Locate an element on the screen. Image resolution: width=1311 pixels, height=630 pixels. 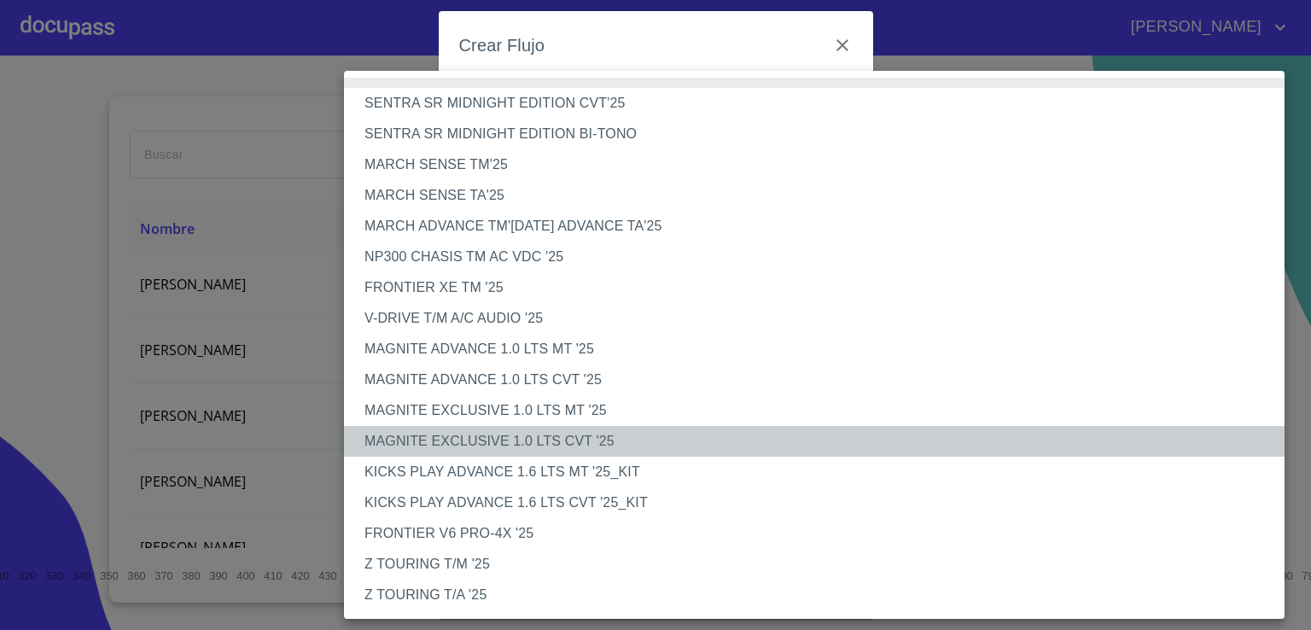
li: KICKS PLAY ADVANCE 1.6 LTS MT '25_KIT is located at coordinates (820, 472).